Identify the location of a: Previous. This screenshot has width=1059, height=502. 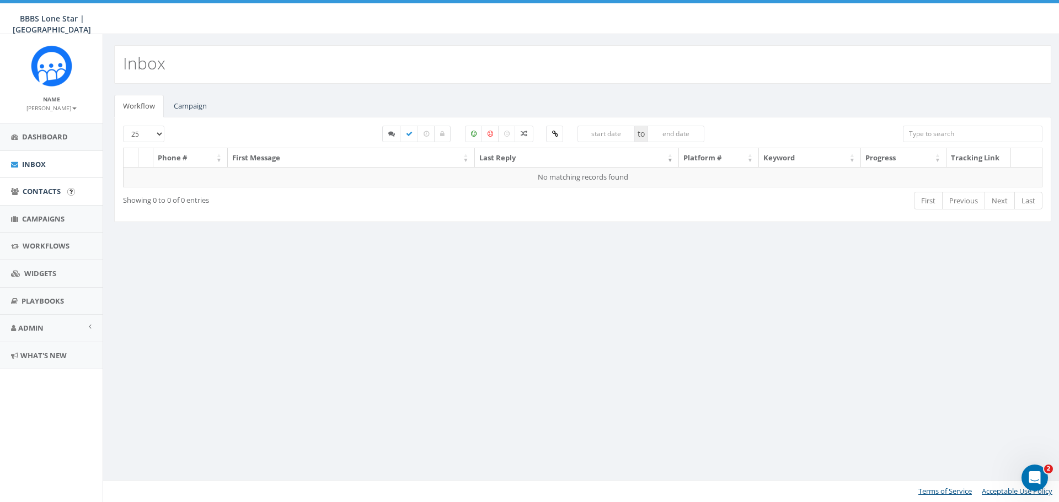
(963, 201).